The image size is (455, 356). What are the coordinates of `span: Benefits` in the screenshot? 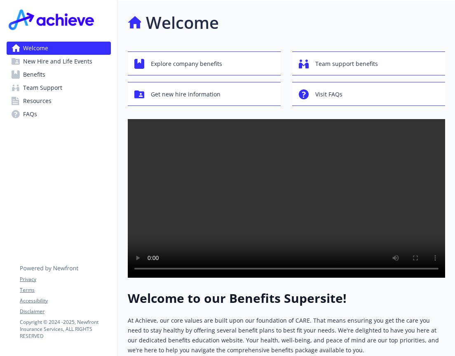 It's located at (34, 75).